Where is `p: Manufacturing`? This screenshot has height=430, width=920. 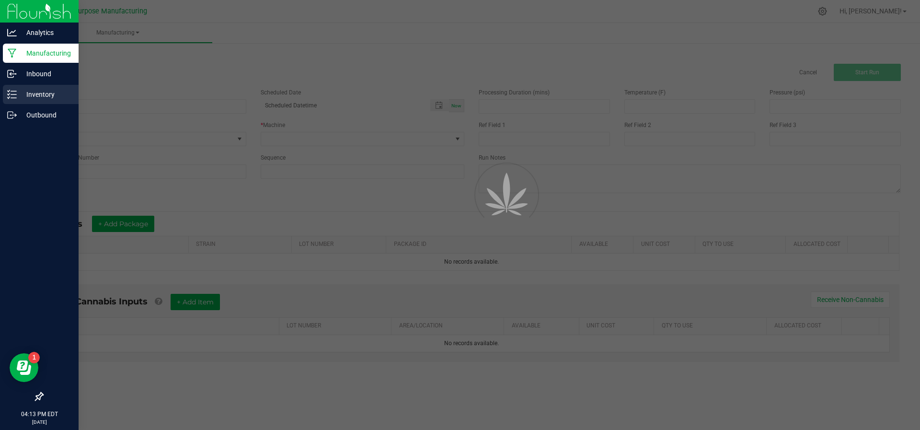 p: Manufacturing is located at coordinates (46, 53).